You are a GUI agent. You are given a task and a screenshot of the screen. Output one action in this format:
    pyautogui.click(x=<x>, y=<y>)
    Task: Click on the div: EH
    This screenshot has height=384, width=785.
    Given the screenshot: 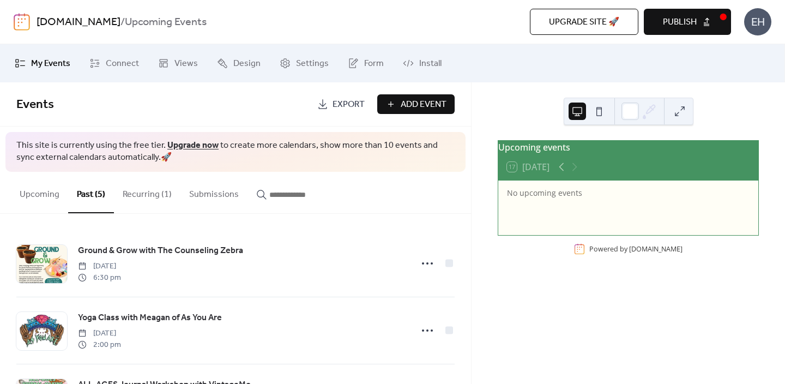 What is the action you would take?
    pyautogui.click(x=758, y=22)
    